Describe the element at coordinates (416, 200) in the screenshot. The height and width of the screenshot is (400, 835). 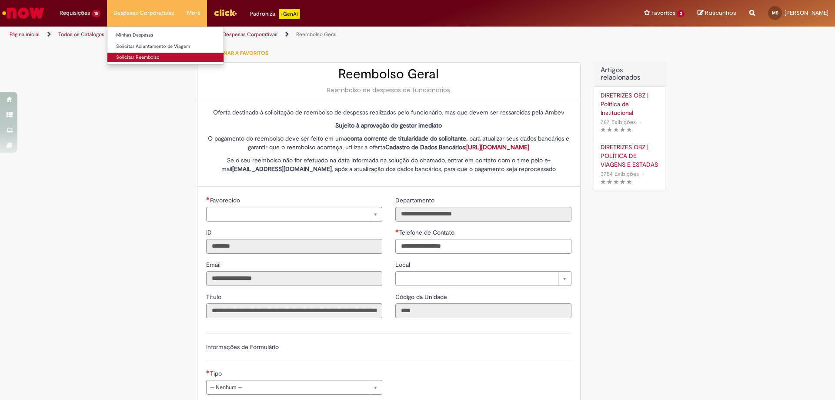
I see `span: Somente leitura - Departamento` at that location.